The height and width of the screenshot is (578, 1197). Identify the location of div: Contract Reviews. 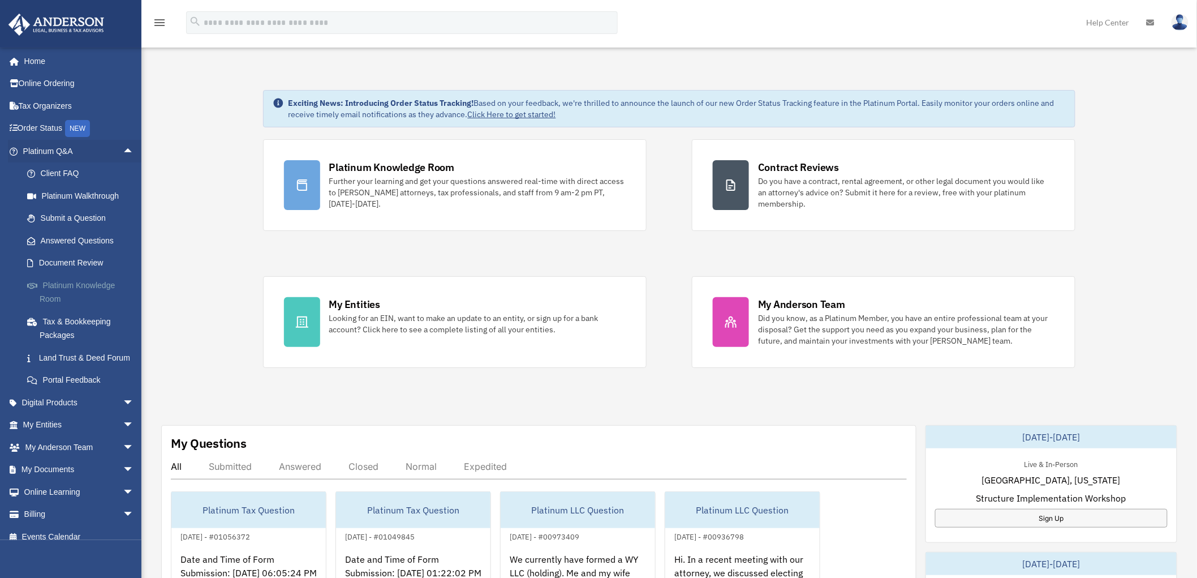
(798, 167).